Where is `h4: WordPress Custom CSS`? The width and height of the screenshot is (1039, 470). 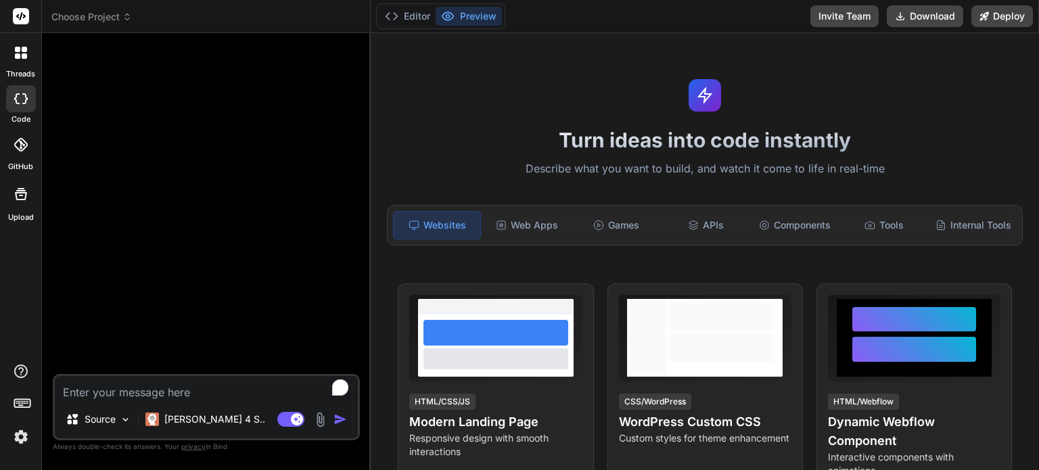
h4: WordPress Custom CSS is located at coordinates (705, 422).